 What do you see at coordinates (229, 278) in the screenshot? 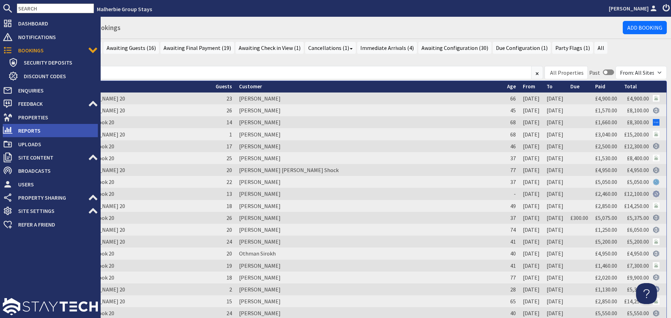
I see `span: 18` at bounding box center [229, 278].